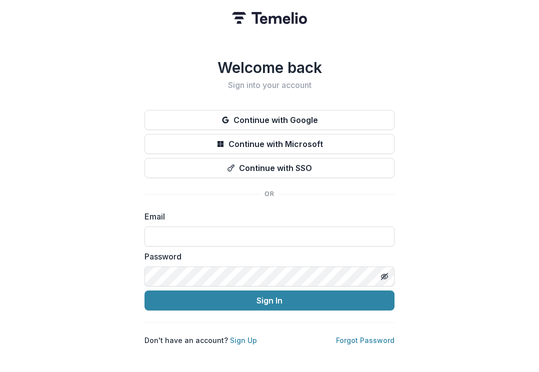 The height and width of the screenshot is (372, 539). I want to click on button: Continue with Microsoft, so click(269, 144).